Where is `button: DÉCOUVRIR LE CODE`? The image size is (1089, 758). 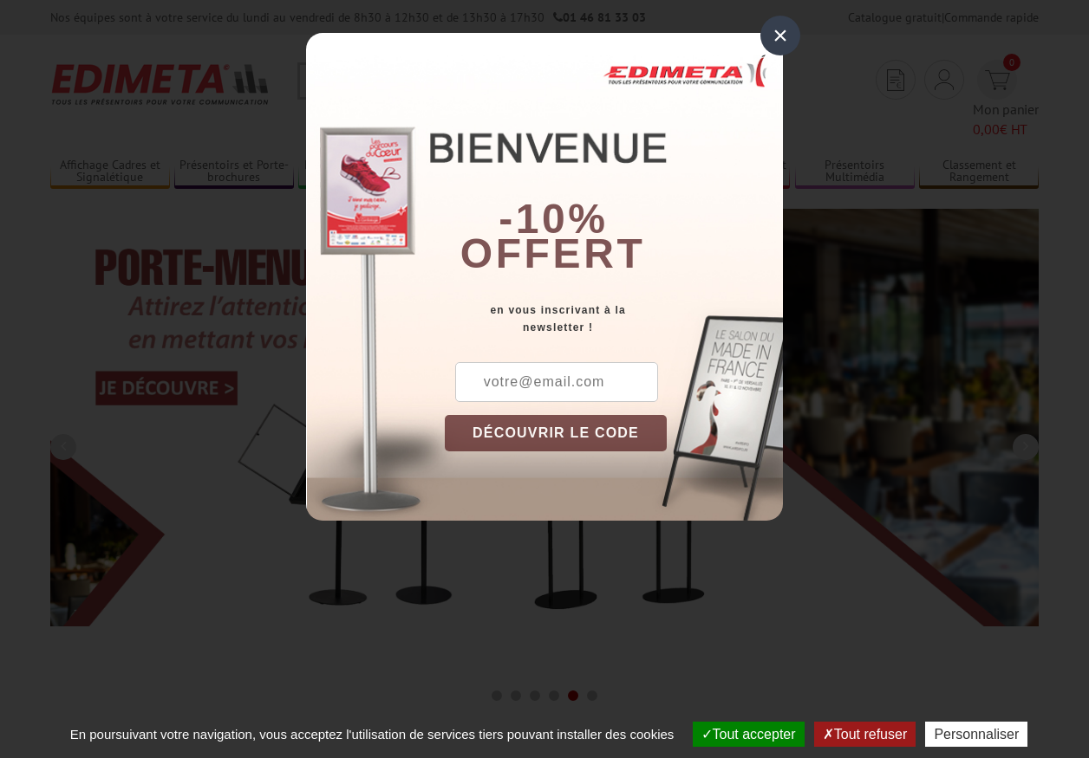
button: DÉCOUVRIR LE CODE is located at coordinates (556, 433).